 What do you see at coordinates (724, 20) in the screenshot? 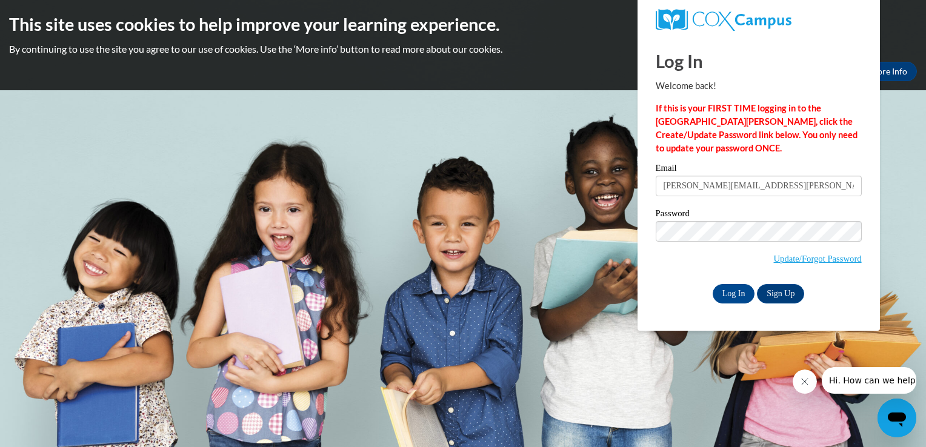
I see `img: COX Campus` at bounding box center [724, 20].